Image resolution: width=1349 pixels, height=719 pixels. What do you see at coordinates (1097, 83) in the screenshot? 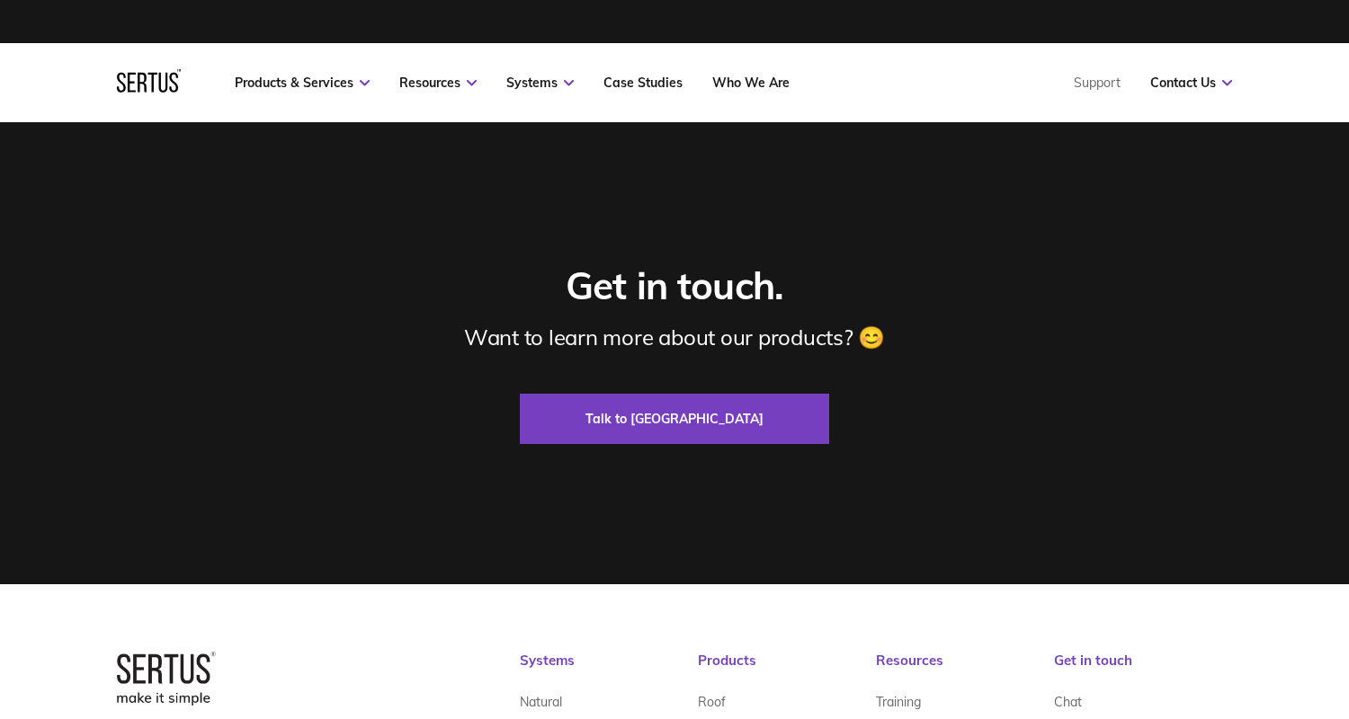
I see `a: Support` at bounding box center [1097, 83].